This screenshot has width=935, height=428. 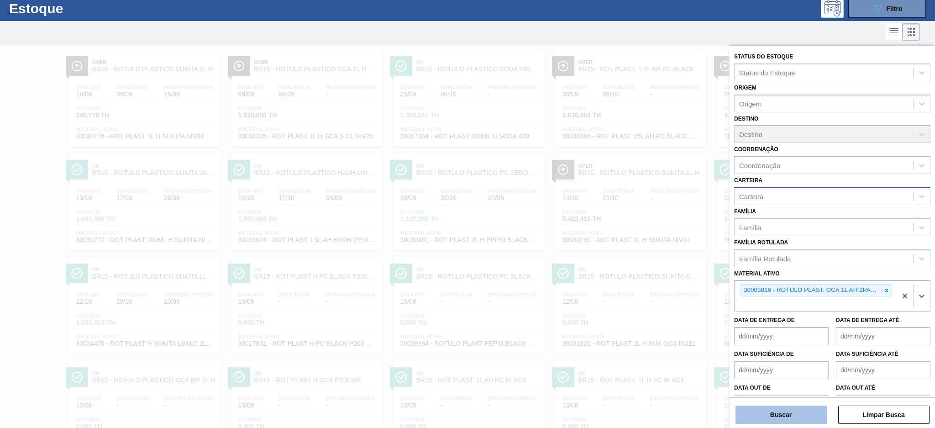 I want to click on label: Destino, so click(x=746, y=119).